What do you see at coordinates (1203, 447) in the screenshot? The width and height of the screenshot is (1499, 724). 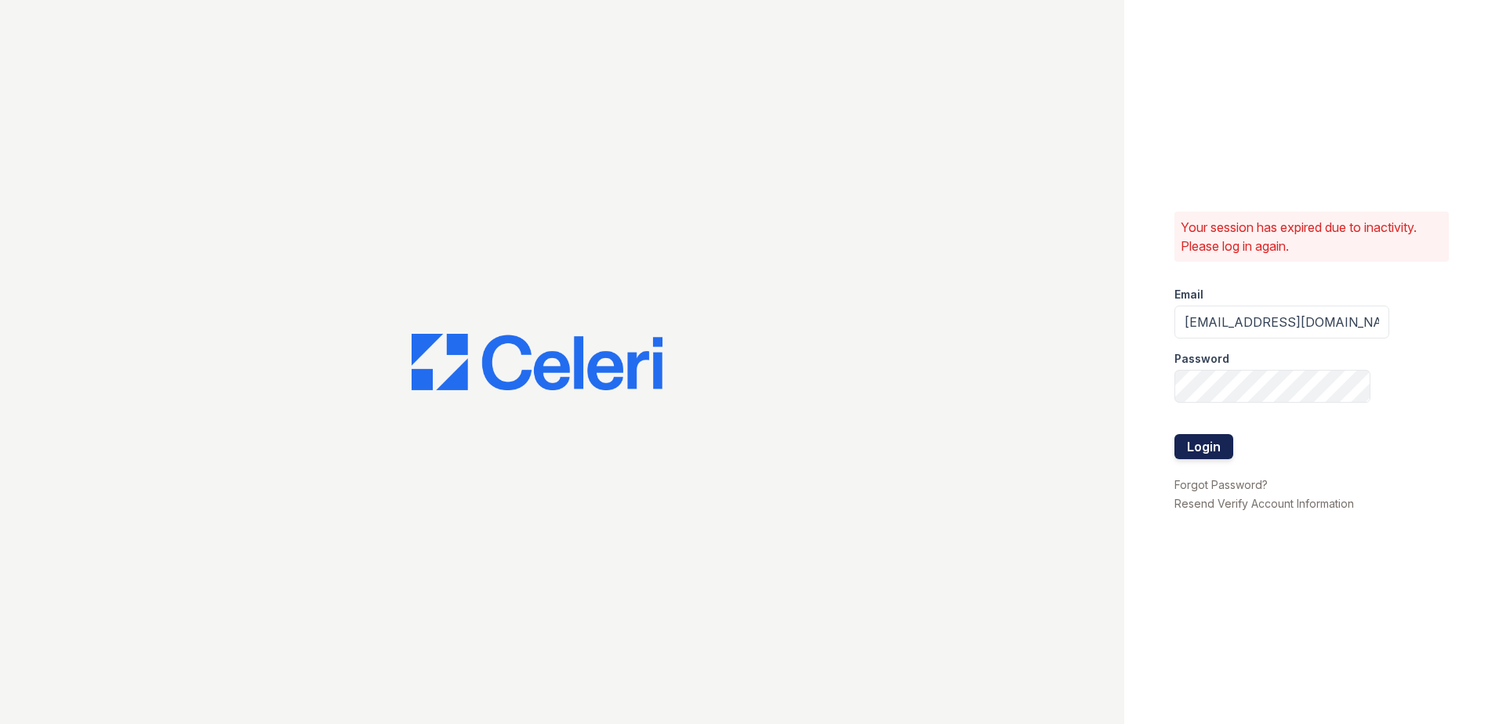 I see `button: Login` at bounding box center [1203, 447].